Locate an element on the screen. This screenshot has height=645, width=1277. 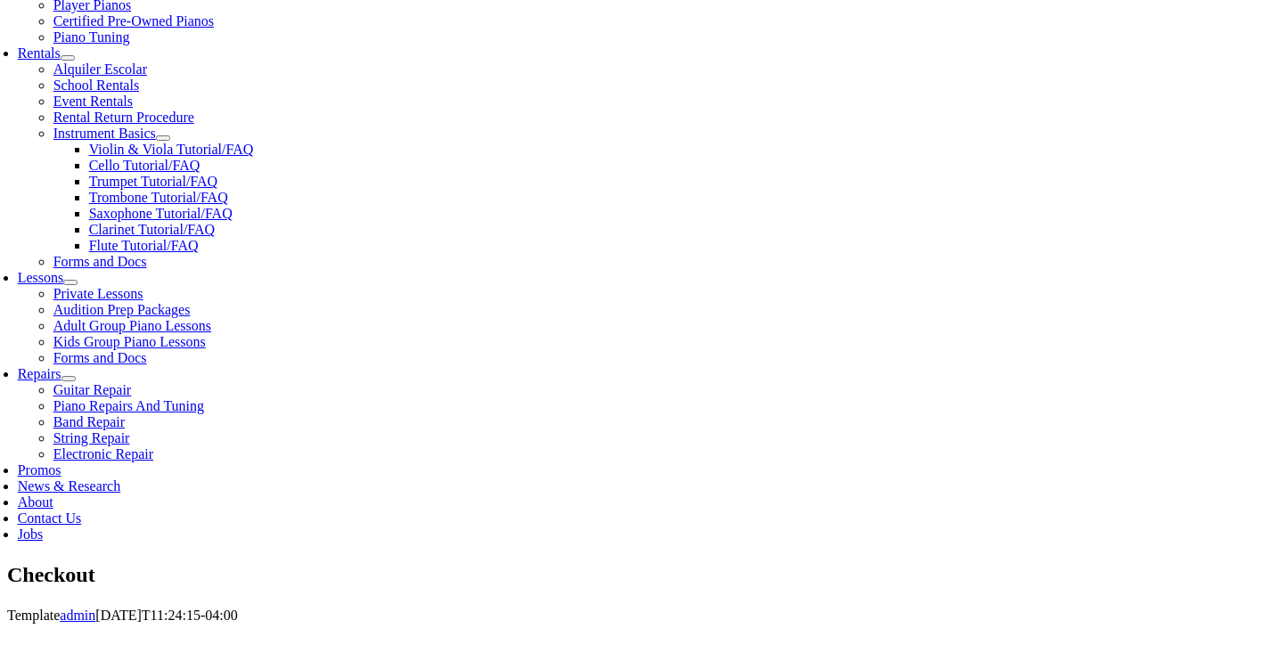
span: Electronic Repair is located at coordinates (103, 453).